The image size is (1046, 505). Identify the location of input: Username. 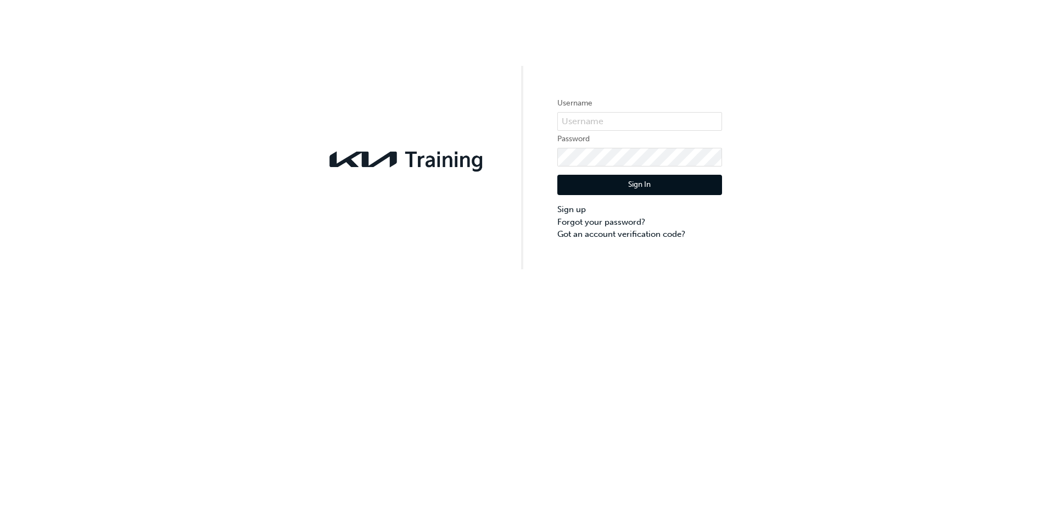
(640, 121).